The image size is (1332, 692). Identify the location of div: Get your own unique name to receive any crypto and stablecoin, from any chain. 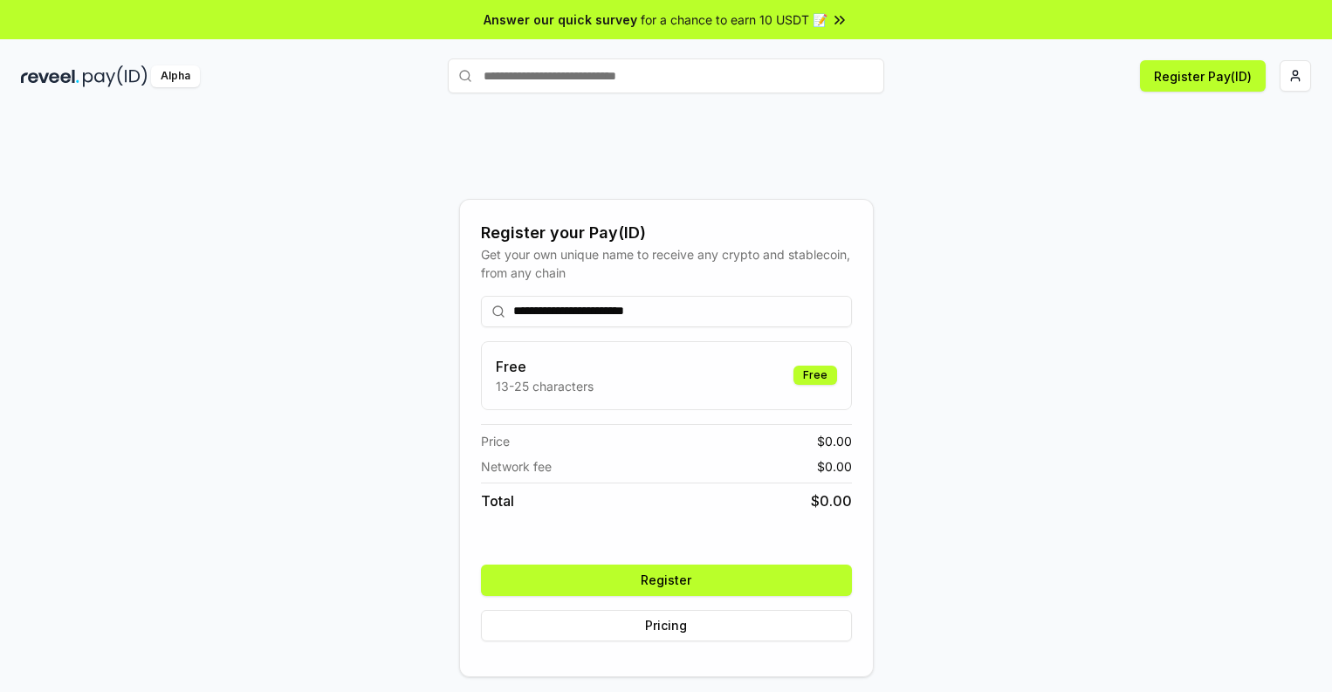
(666, 264).